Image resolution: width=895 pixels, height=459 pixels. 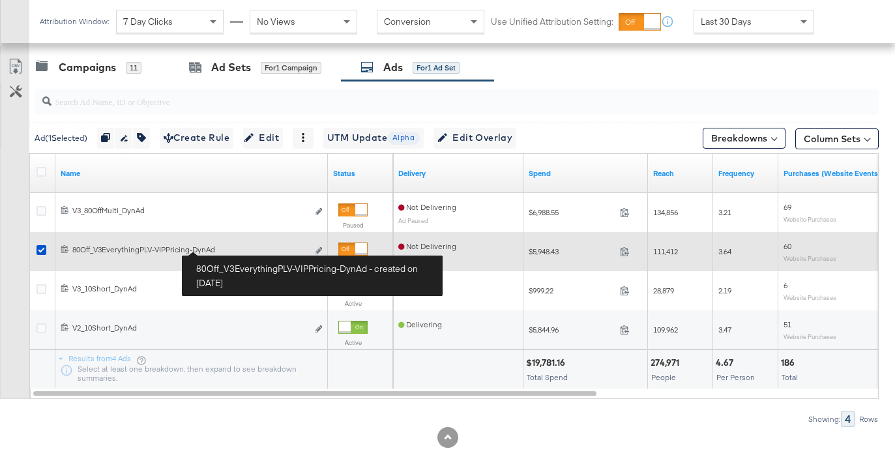 I want to click on div: Ad Sets, so click(x=231, y=67).